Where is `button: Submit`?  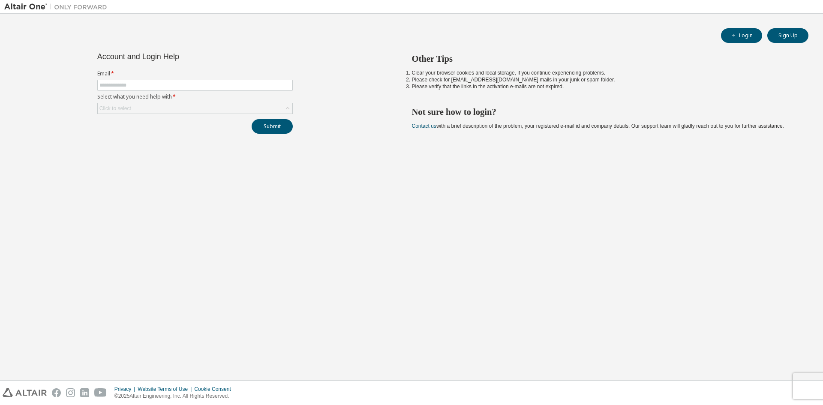 button: Submit is located at coordinates (272, 126).